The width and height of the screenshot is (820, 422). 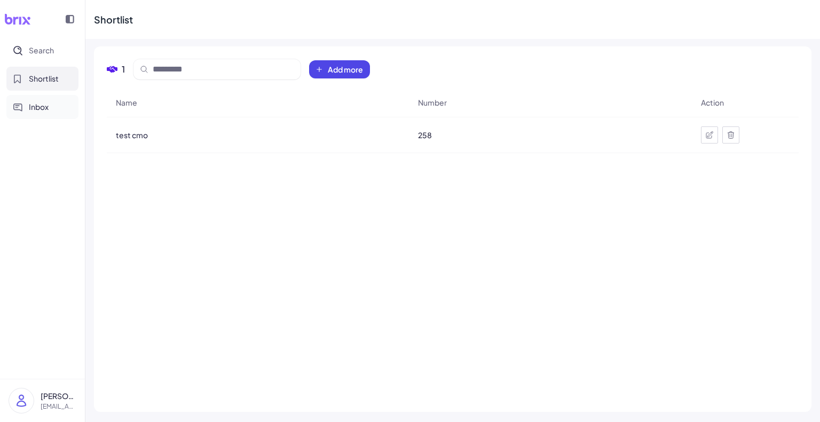 What do you see at coordinates (41, 50) in the screenshot?
I see `span: Search` at bounding box center [41, 50].